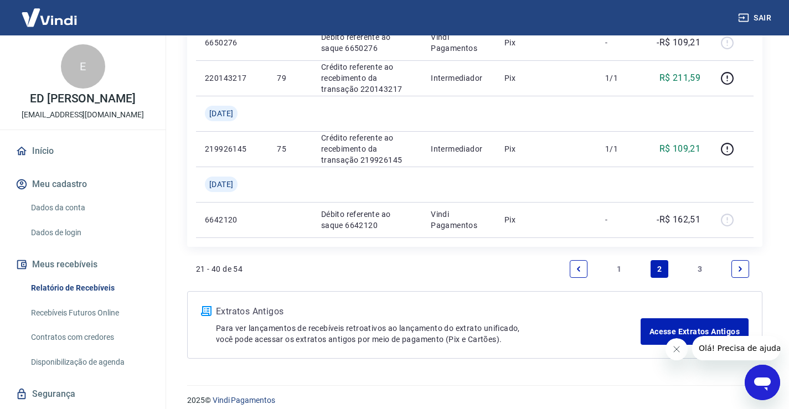  I want to click on p: 220143217, so click(232, 78).